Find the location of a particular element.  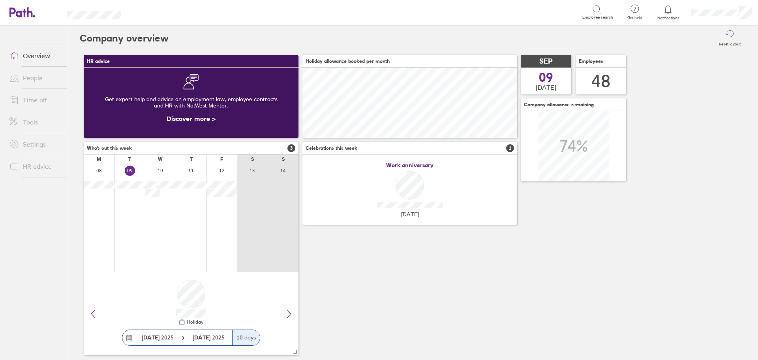

a: Discover more > is located at coordinates (191, 118).